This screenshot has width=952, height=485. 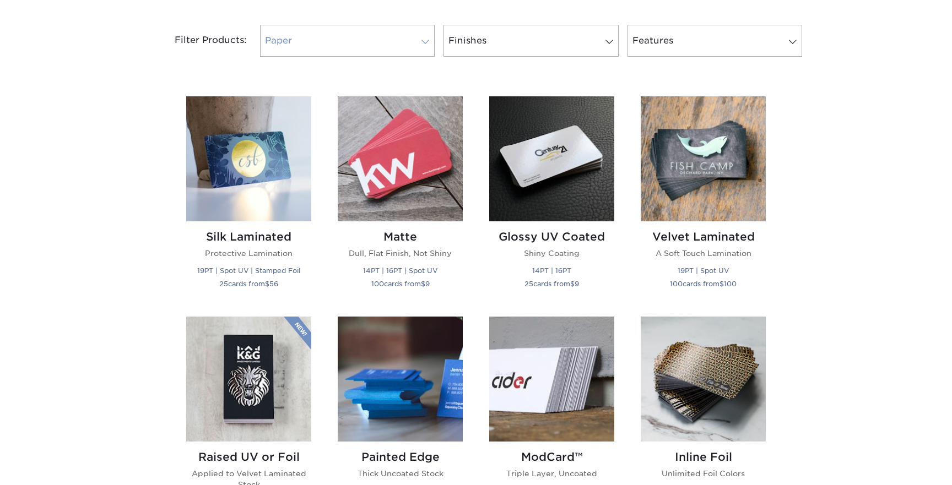 What do you see at coordinates (297, 333) in the screenshot?
I see `img: New Product` at bounding box center [297, 333].